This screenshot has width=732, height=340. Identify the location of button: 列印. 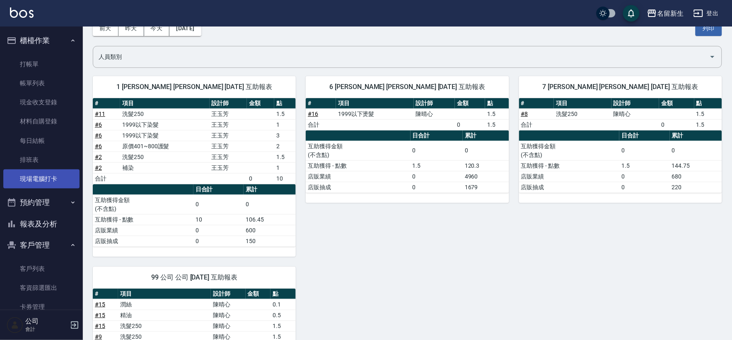
(708, 28).